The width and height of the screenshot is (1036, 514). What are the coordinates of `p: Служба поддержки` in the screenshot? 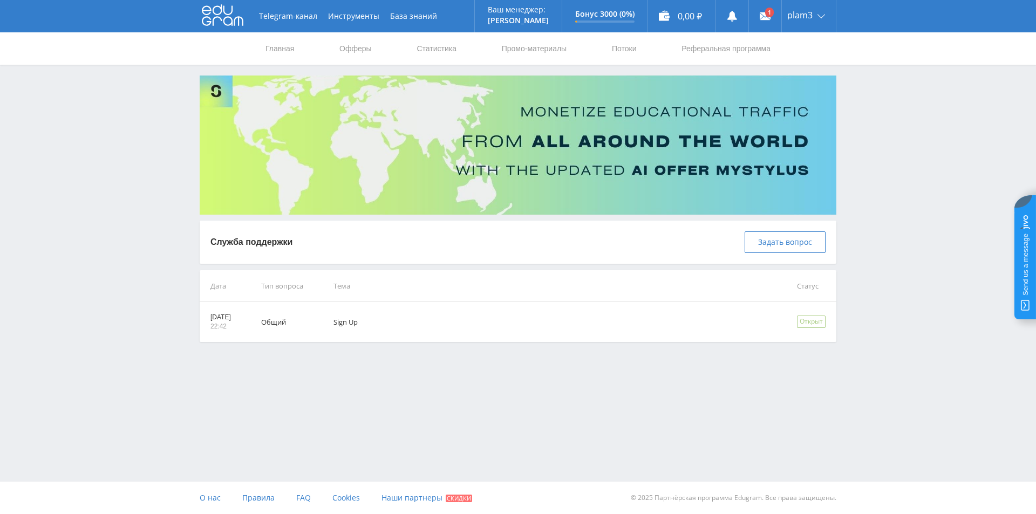 It's located at (251, 242).